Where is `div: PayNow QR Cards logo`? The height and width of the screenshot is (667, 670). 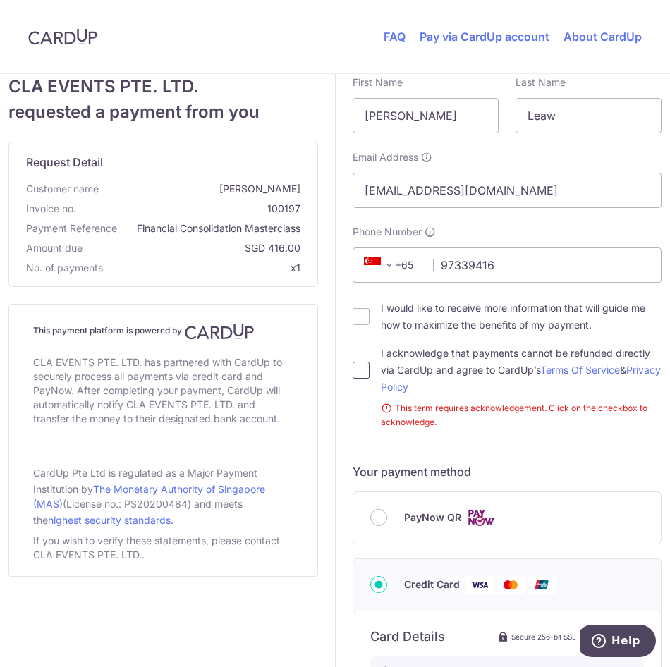 div: PayNow QR Cards logo is located at coordinates (507, 517).